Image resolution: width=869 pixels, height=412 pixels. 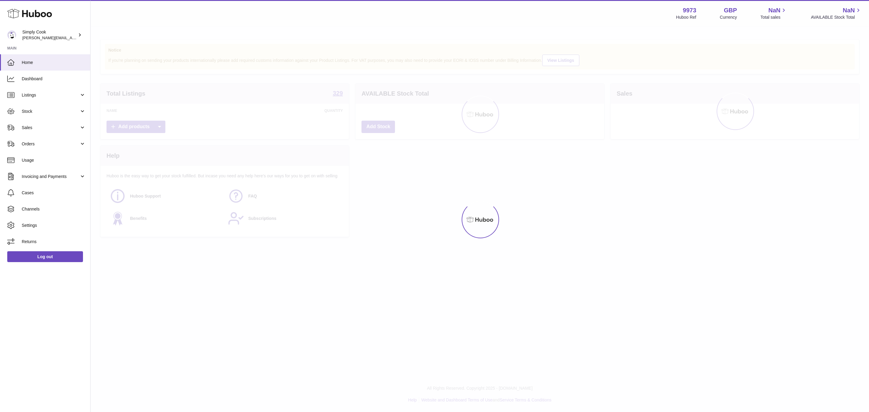 I want to click on strong: GBP, so click(x=730, y=10).